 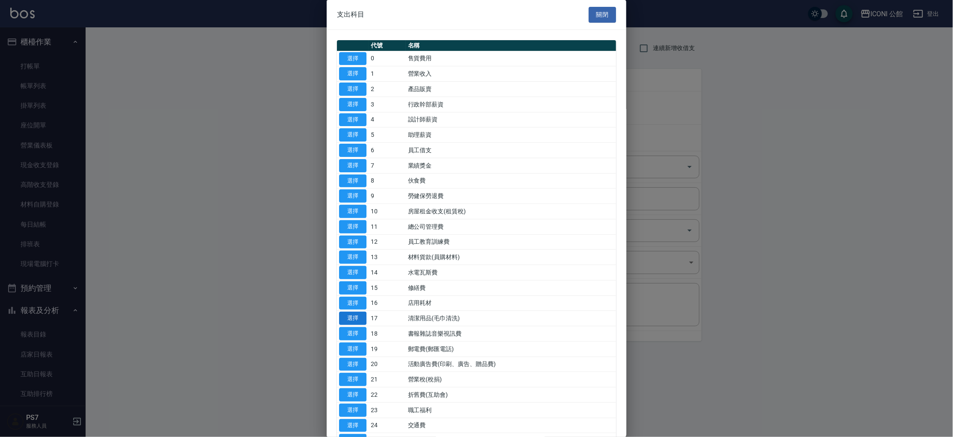 What do you see at coordinates (387, 410) in the screenshot?
I see `td: 23` at bounding box center [387, 410].